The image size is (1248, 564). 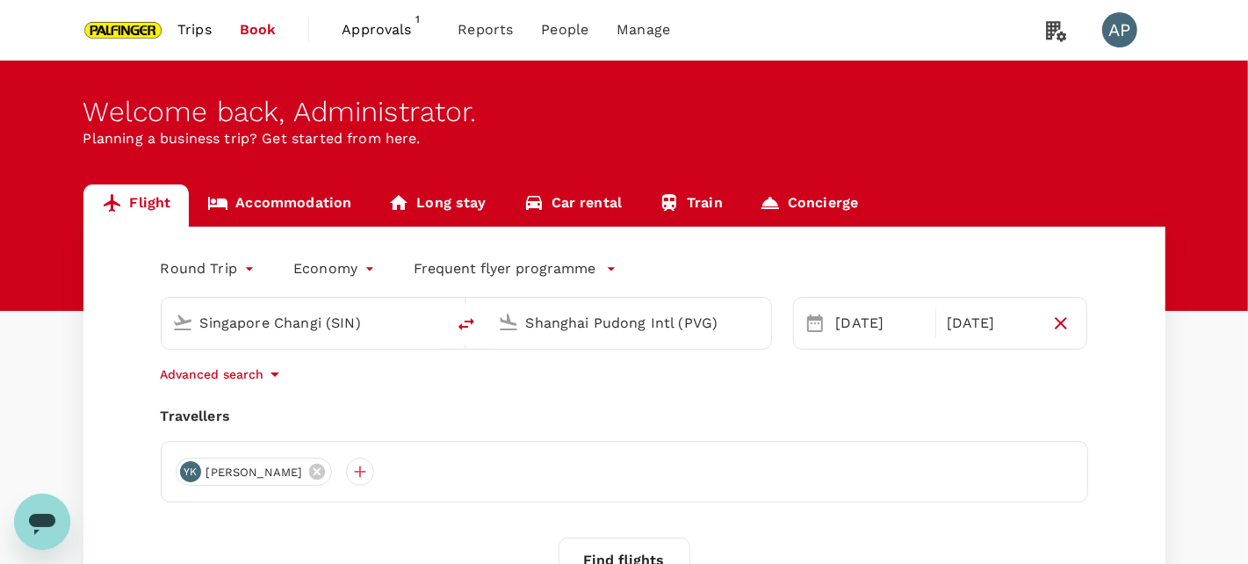 What do you see at coordinates (573, 205) in the screenshot?
I see `a: Car rental` at bounding box center [573, 205].